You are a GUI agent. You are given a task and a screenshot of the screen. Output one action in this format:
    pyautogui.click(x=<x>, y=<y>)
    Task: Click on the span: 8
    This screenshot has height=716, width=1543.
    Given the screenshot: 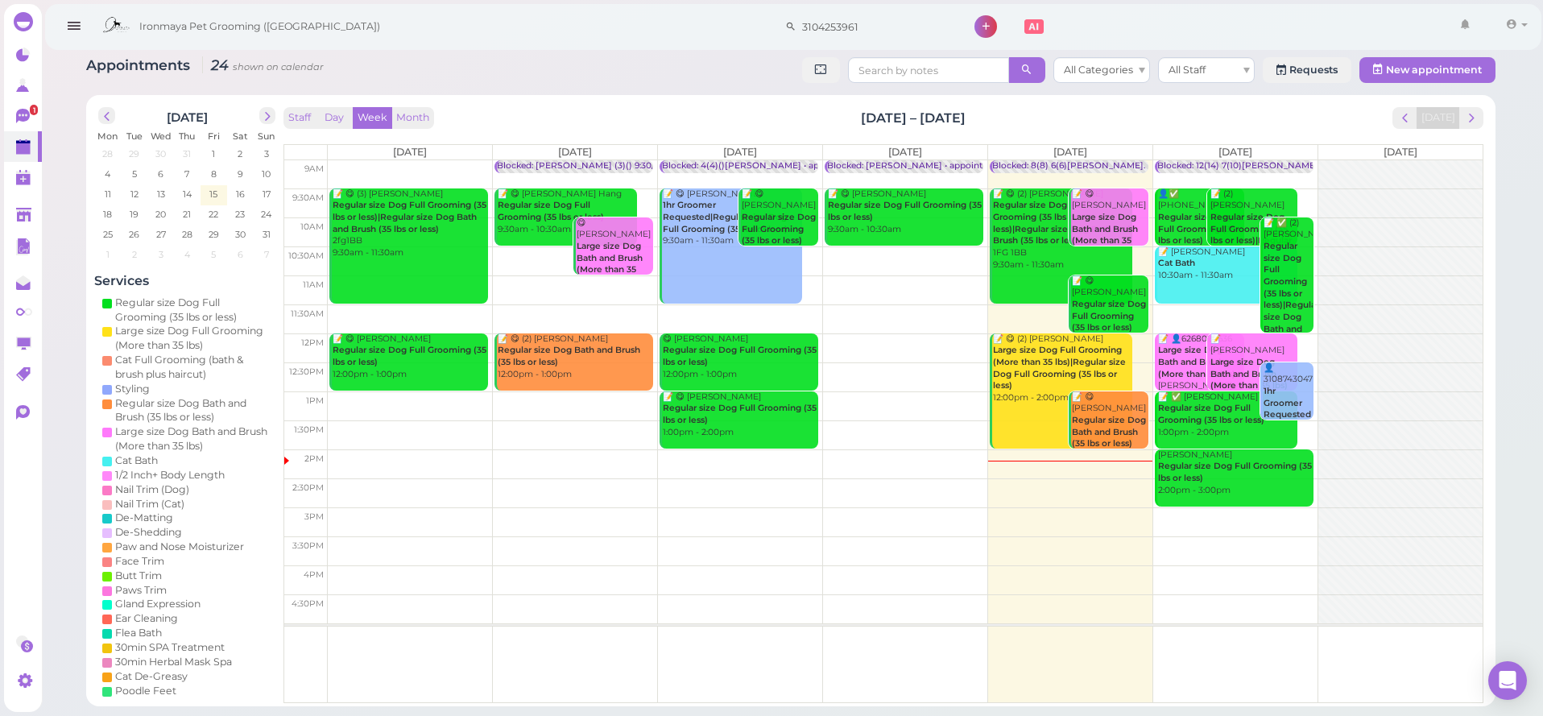 What is the action you would take?
    pyautogui.click(x=213, y=174)
    